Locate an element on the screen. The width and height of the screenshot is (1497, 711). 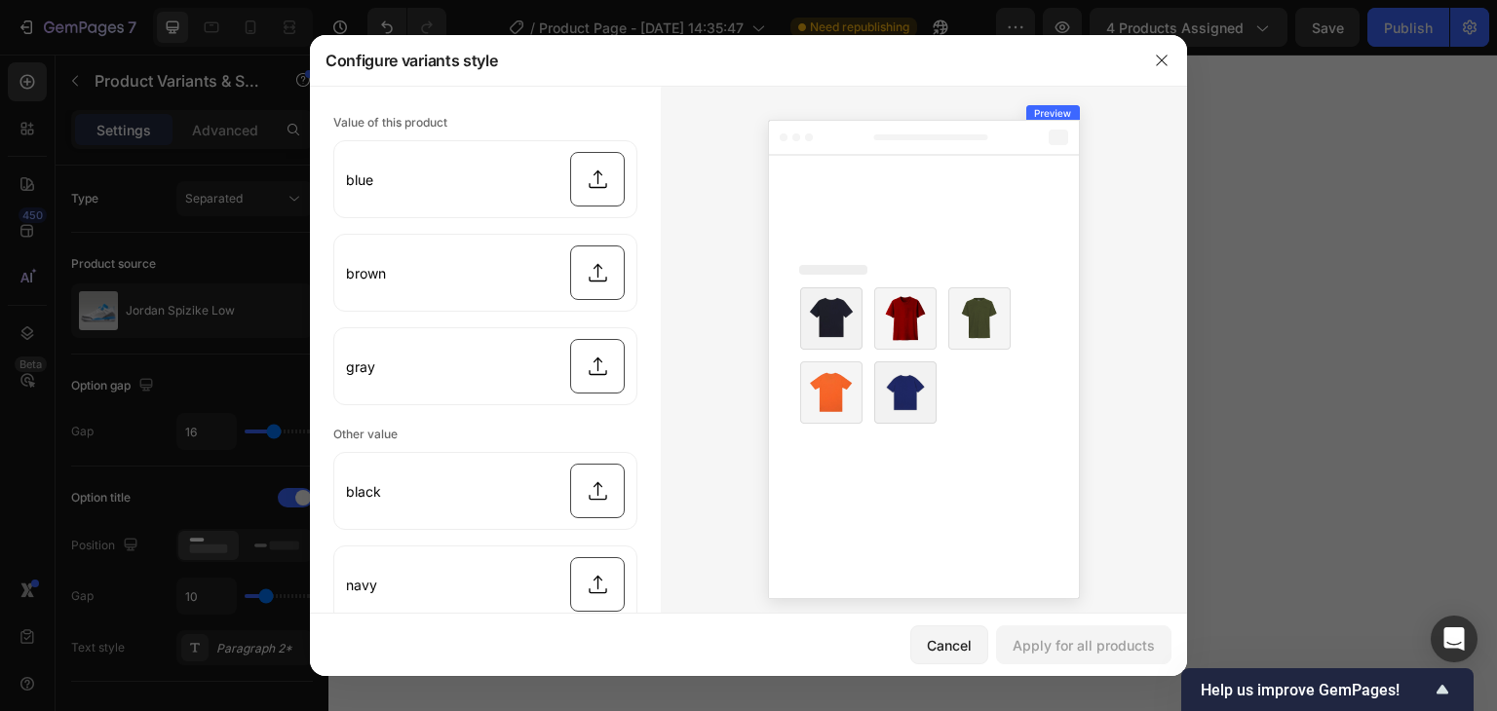
button: Show survey - Help us improve GemPages! is located at coordinates (1327, 690).